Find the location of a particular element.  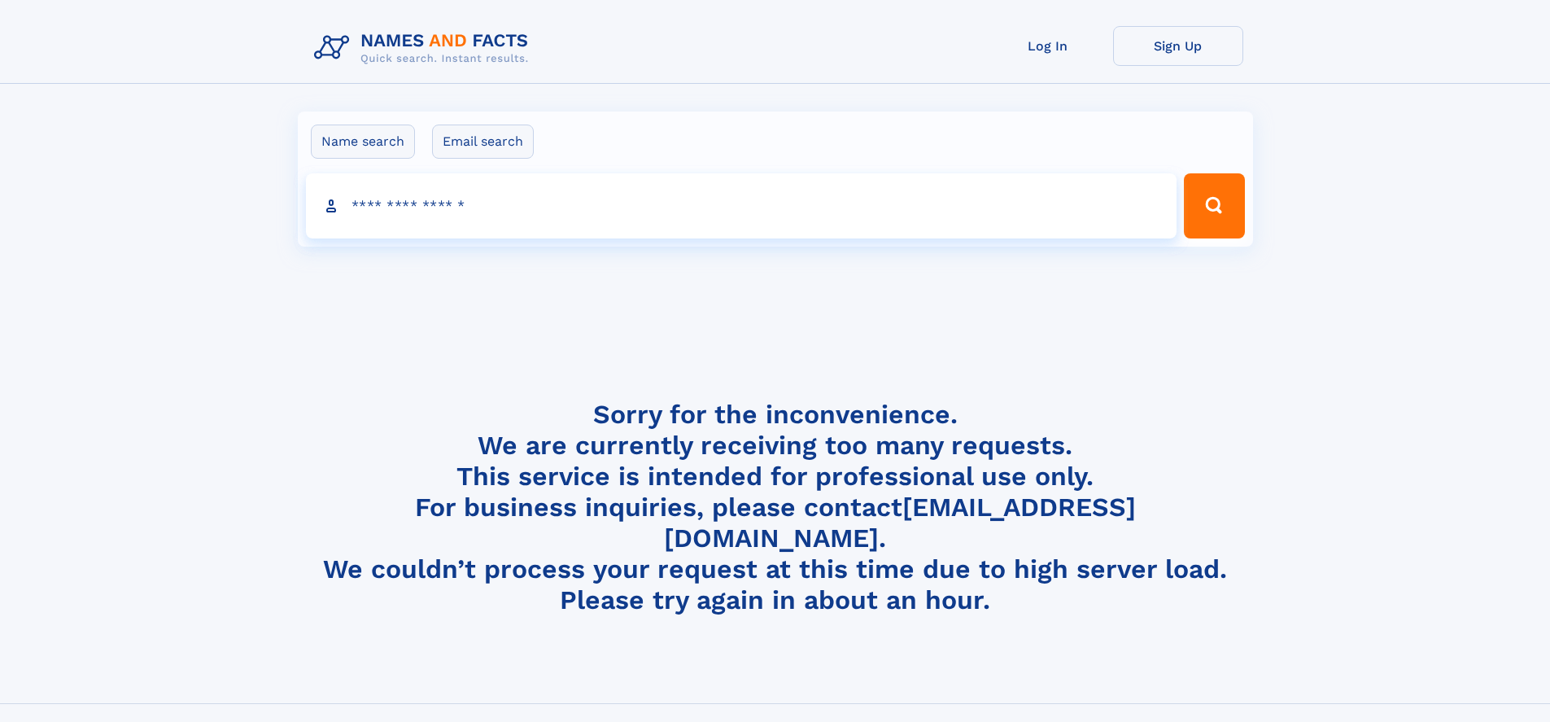

label: Name search is located at coordinates (363, 142).